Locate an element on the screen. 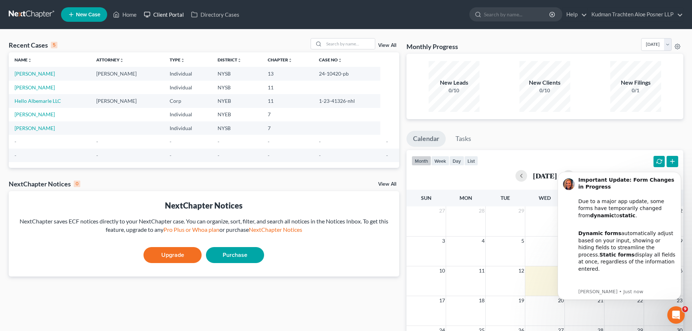 Image resolution: width=692 pixels, height=331 pixels. a: Pro Plus or Whoa plan is located at coordinates (191, 229).